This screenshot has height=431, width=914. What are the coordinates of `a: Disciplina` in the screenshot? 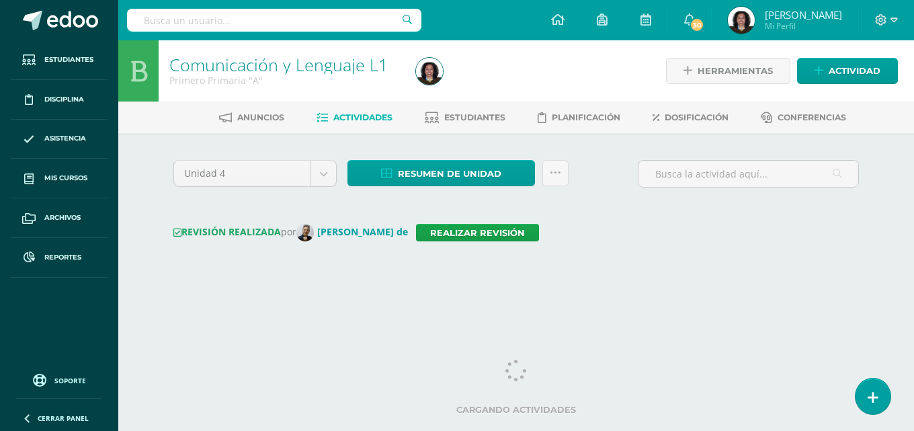 It's located at (59, 99).